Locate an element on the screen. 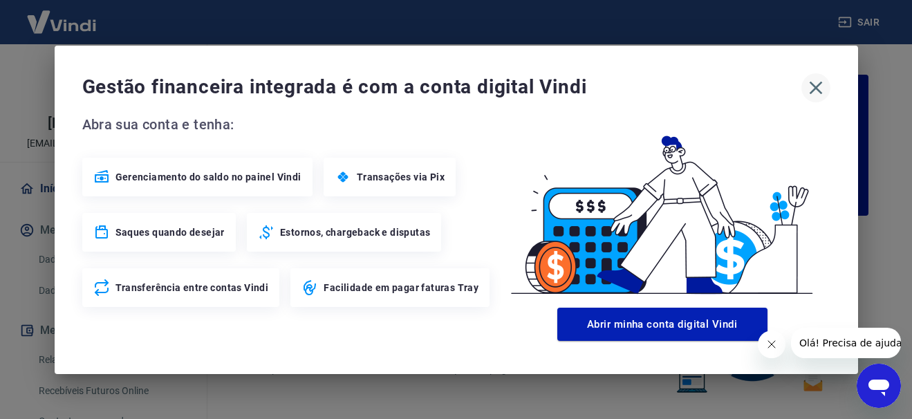 Image resolution: width=912 pixels, height=419 pixels. span: Abra sua conta e tenha: is located at coordinates (288, 125).